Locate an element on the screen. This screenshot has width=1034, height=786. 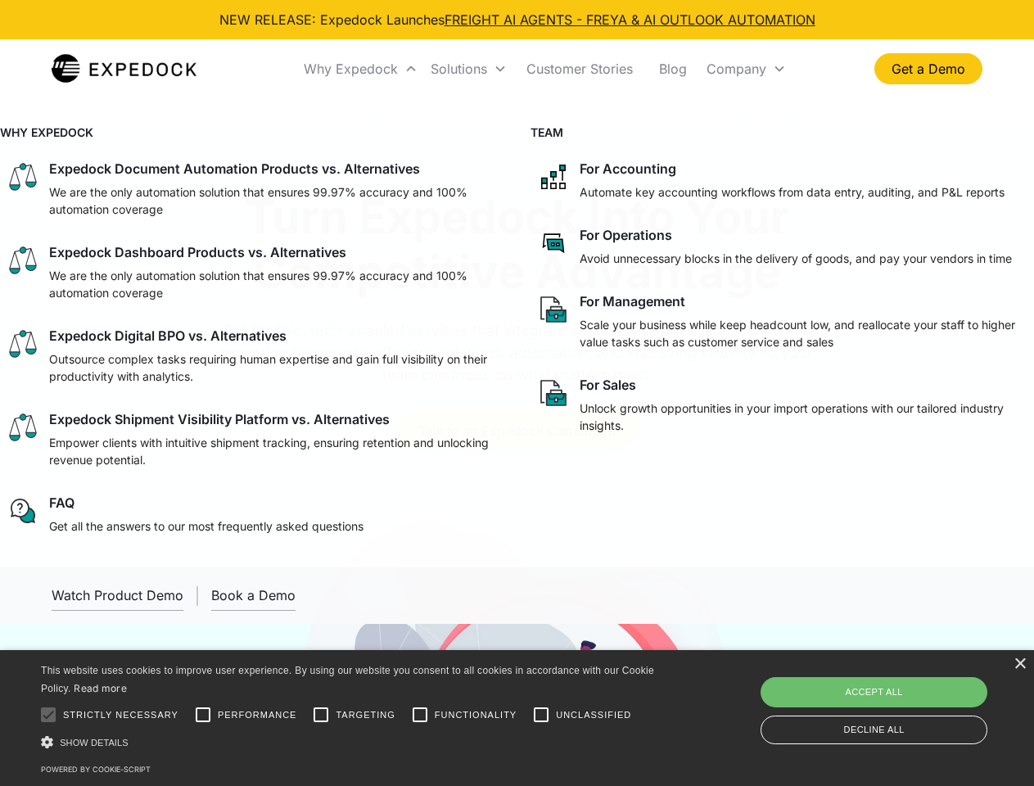
div: For Sales is located at coordinates (608, 385).